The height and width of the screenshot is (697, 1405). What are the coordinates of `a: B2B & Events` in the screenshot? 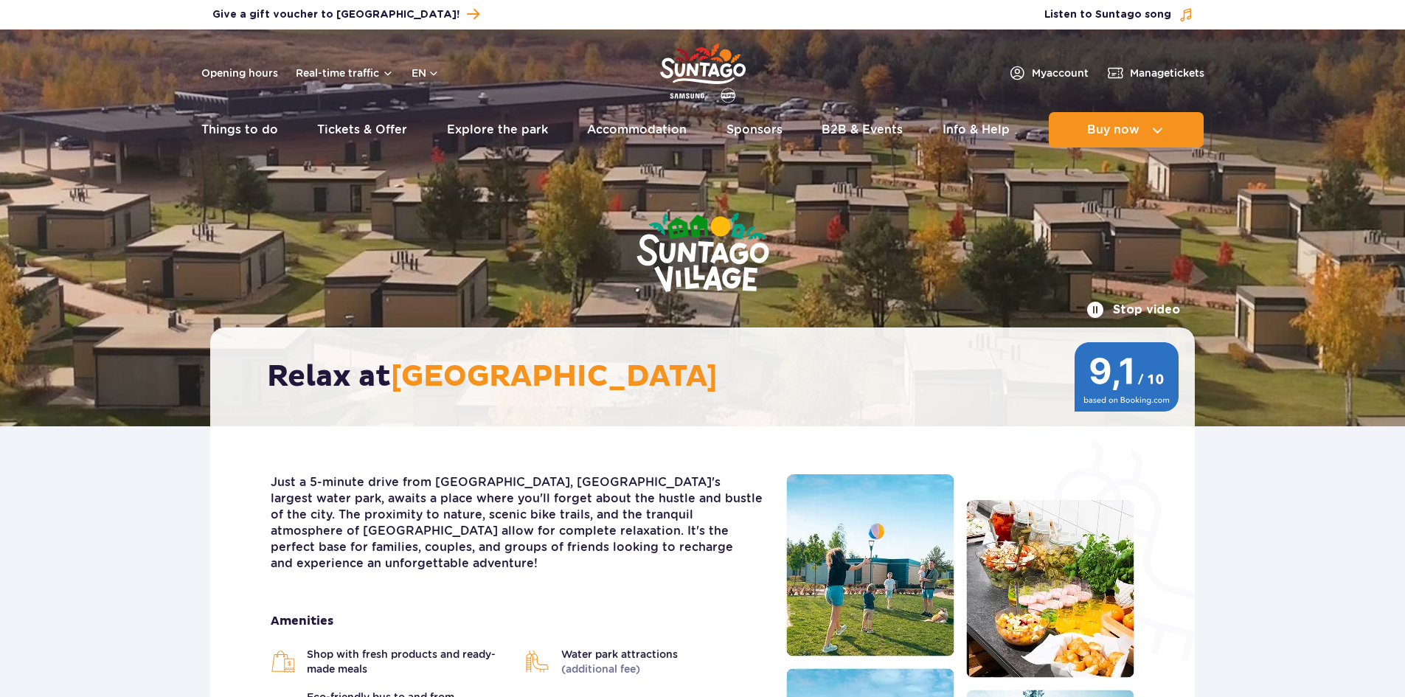 It's located at (862, 130).